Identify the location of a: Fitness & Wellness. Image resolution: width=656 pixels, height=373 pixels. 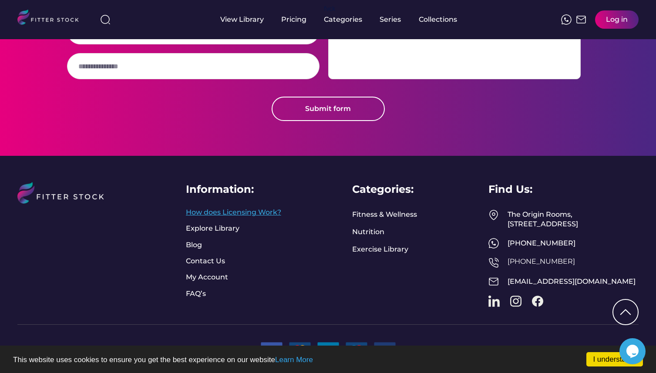
(384, 215).